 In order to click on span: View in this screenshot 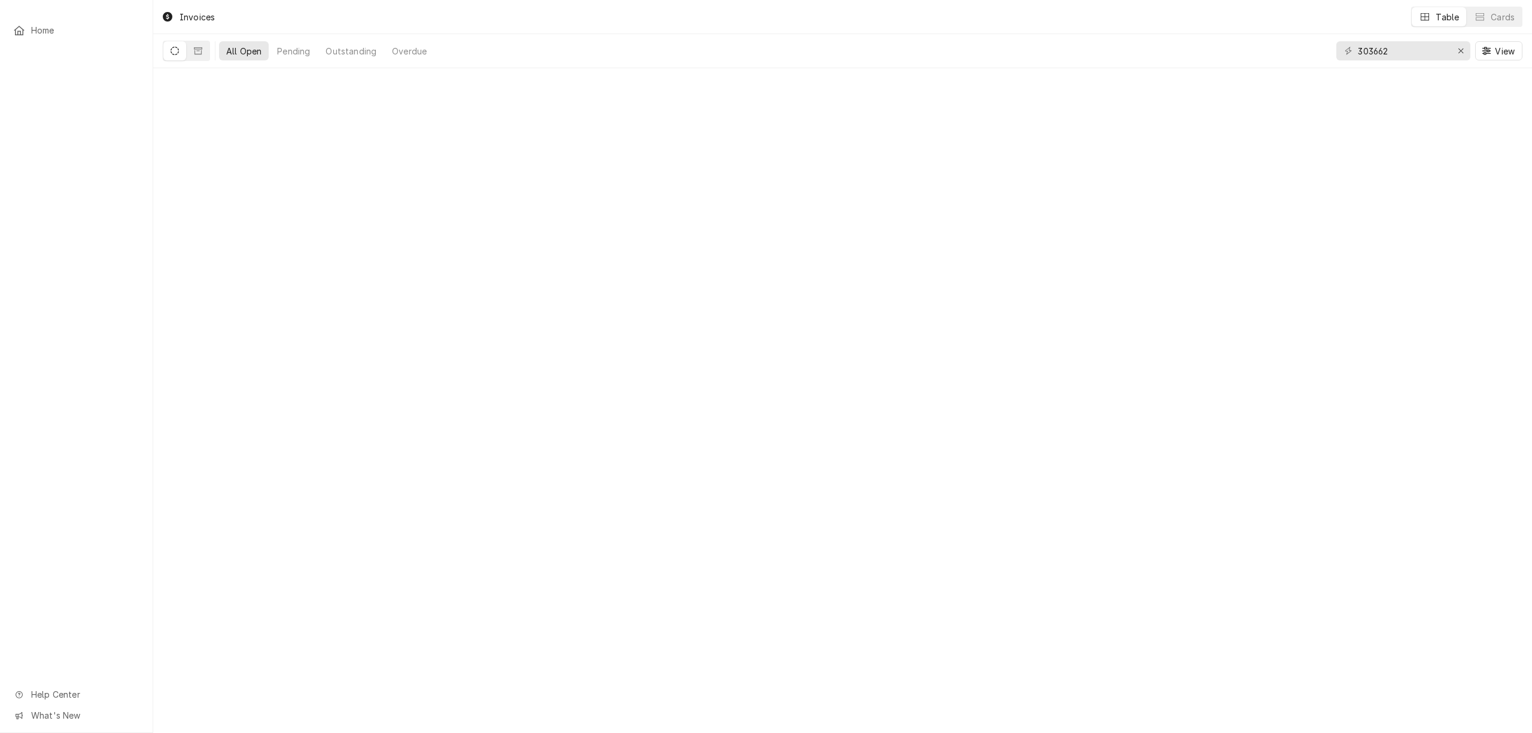, I will do `click(1504, 51)`.